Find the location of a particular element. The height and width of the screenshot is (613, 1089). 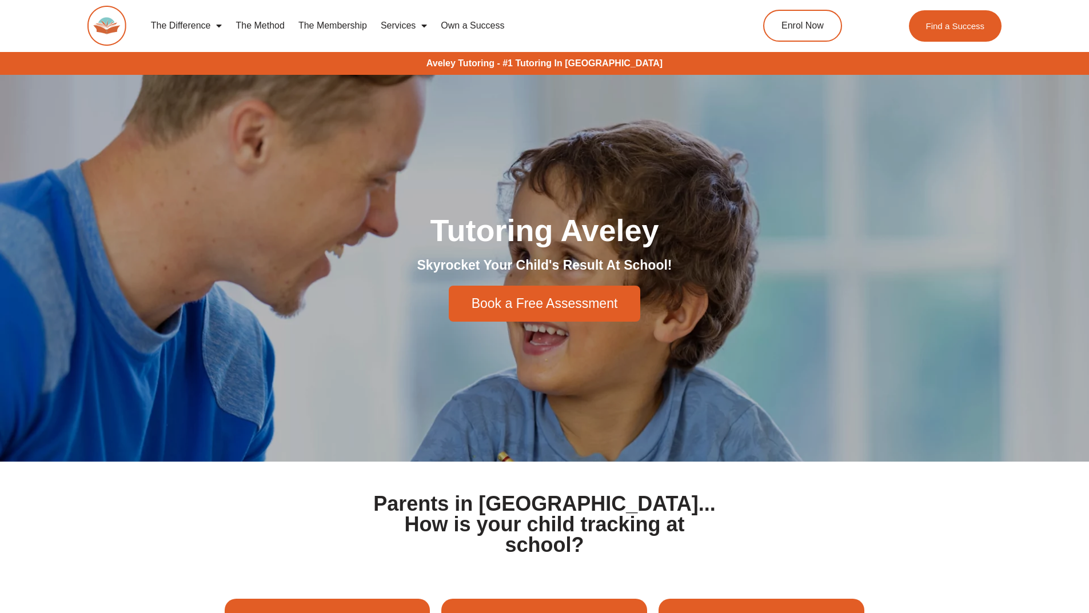

span: Enrol Now is located at coordinates (802, 26).